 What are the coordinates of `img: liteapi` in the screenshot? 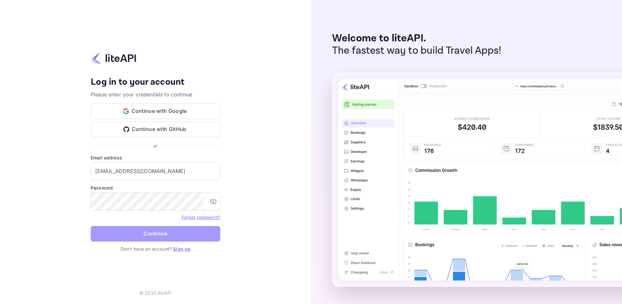 It's located at (113, 58).